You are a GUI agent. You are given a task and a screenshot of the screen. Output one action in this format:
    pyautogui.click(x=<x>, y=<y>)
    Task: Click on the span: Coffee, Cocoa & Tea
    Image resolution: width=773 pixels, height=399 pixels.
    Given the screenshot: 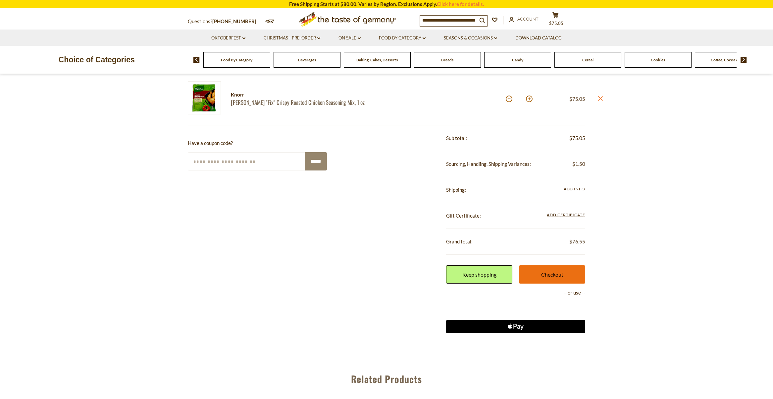 What is the action you would take?
    pyautogui.click(x=728, y=60)
    